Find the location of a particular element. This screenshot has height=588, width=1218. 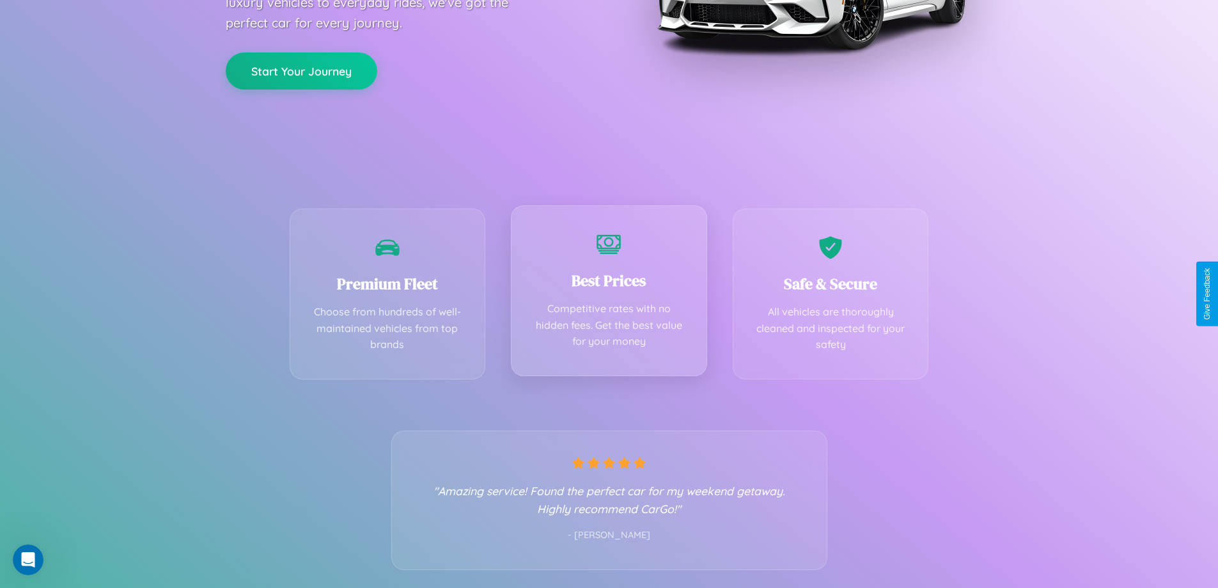

h3: Best Prices is located at coordinates (609, 280).